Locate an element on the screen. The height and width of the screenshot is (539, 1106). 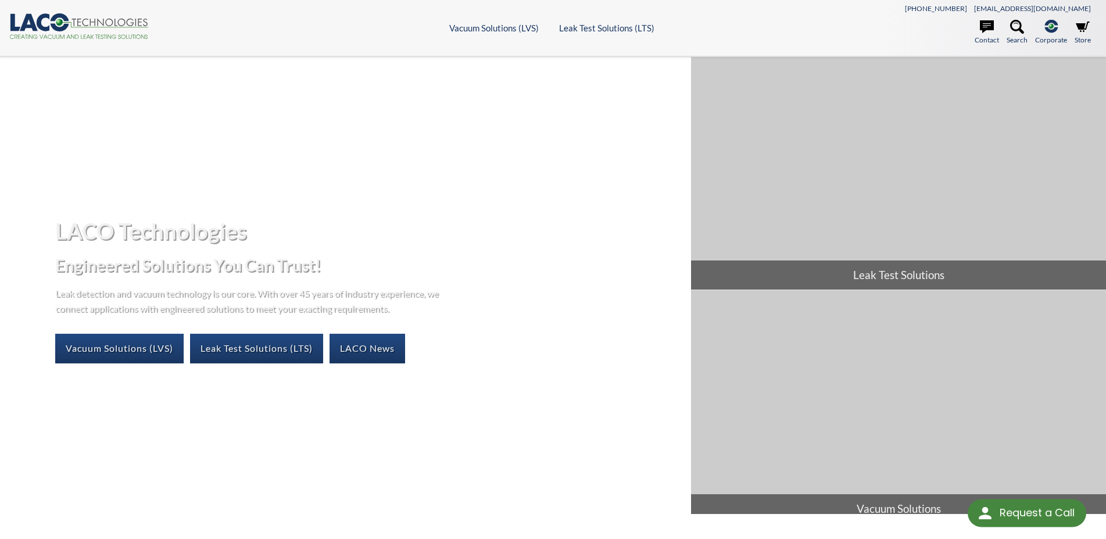
img: round button is located at coordinates (985, 513).